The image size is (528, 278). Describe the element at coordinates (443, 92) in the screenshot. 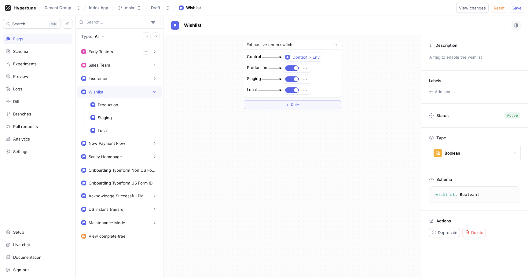

I see `button: Add labels...` at that location.